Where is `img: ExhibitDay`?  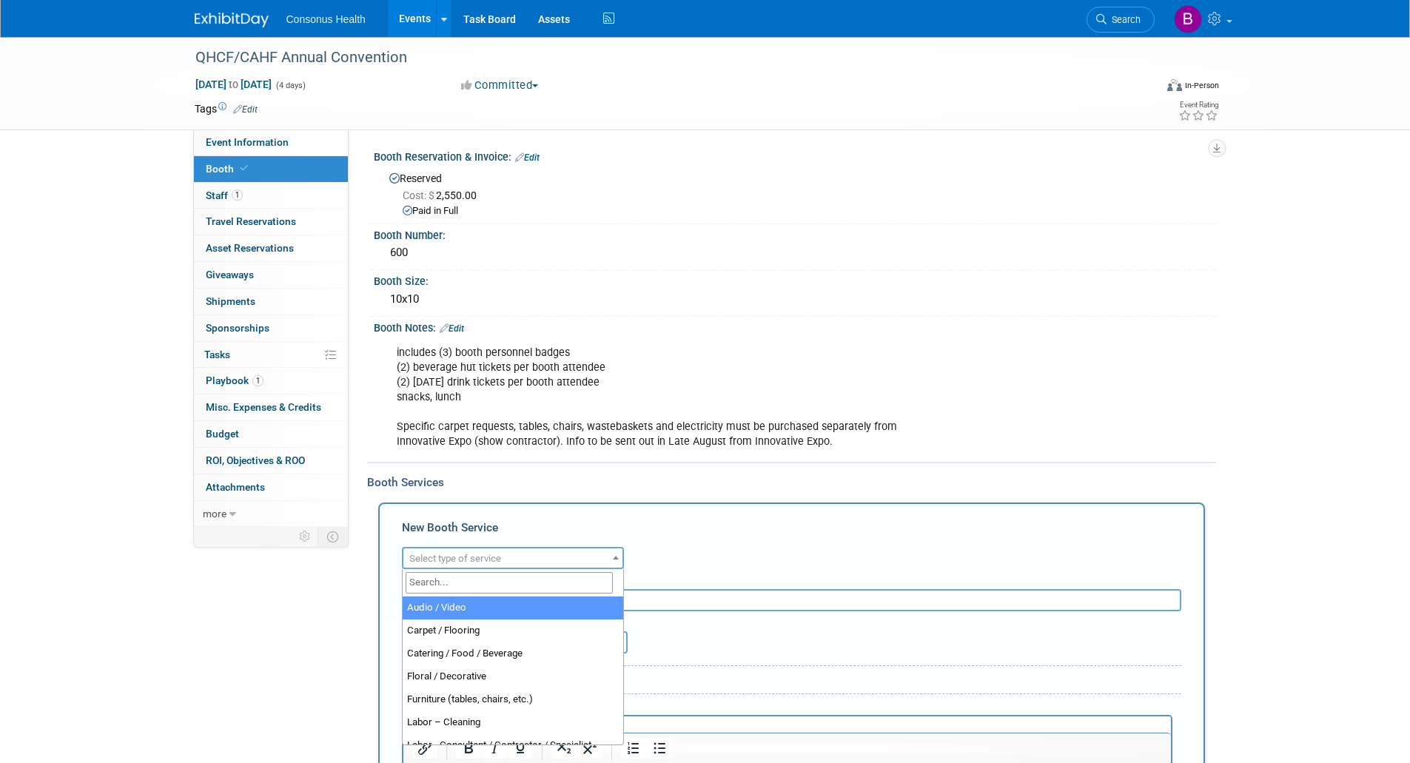
img: ExhibitDay is located at coordinates (232, 20).